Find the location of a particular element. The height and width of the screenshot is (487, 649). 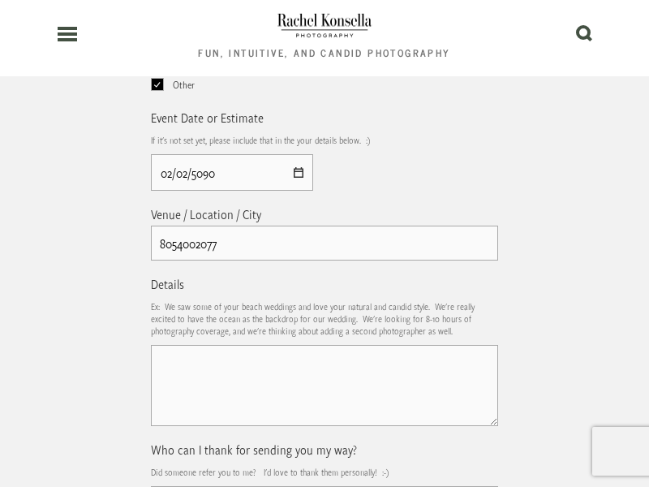

div: Fun, Intuitive, and Candid Photography is located at coordinates (324, 53).